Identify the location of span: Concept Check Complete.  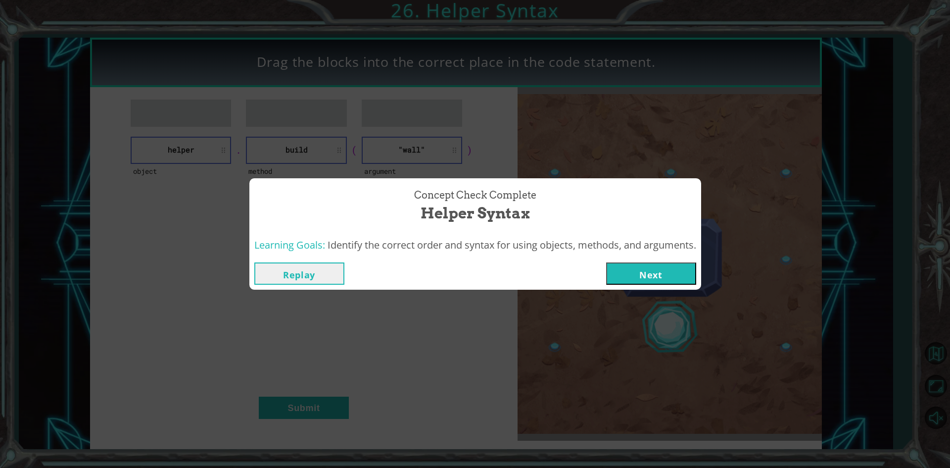
(475, 195).